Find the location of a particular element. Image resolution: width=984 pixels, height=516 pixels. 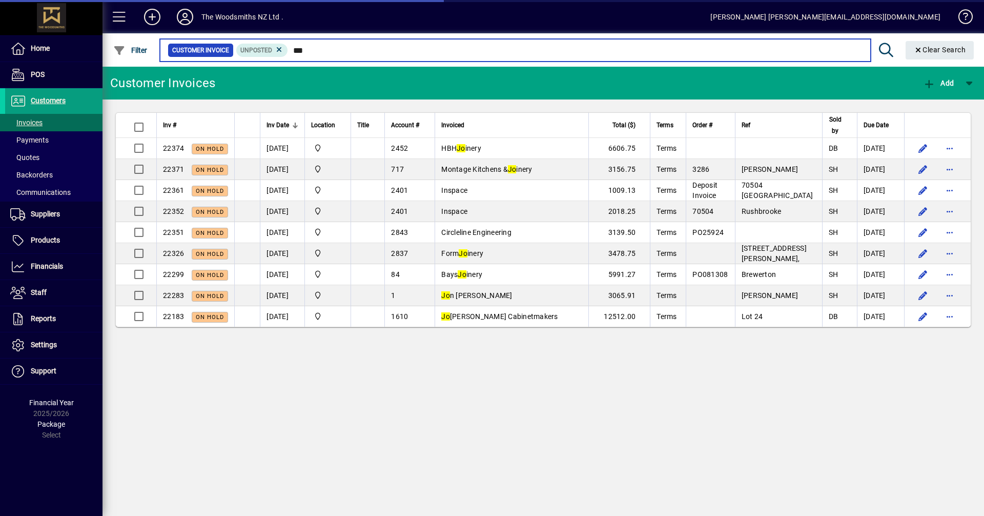

span: 22351 is located at coordinates (173, 232).